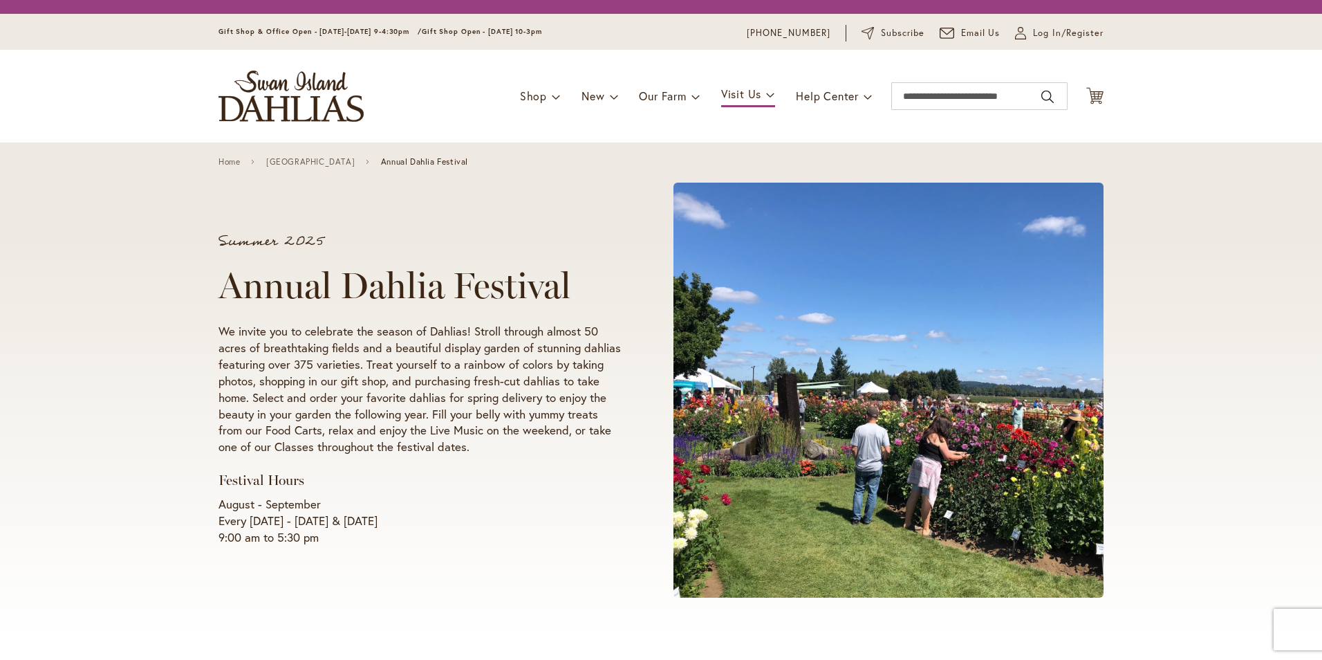 The width and height of the screenshot is (1322, 660). Describe the element at coordinates (420, 389) in the screenshot. I see `p: We invite you to celebrate the season of Dahlias! Stroll through almost 50 acres of breathtaking ...` at that location.